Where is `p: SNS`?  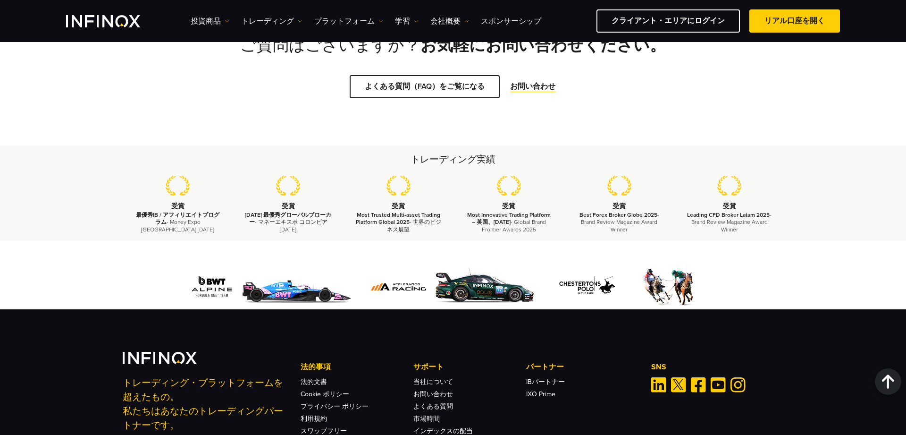
p: SNS is located at coordinates (717, 367).